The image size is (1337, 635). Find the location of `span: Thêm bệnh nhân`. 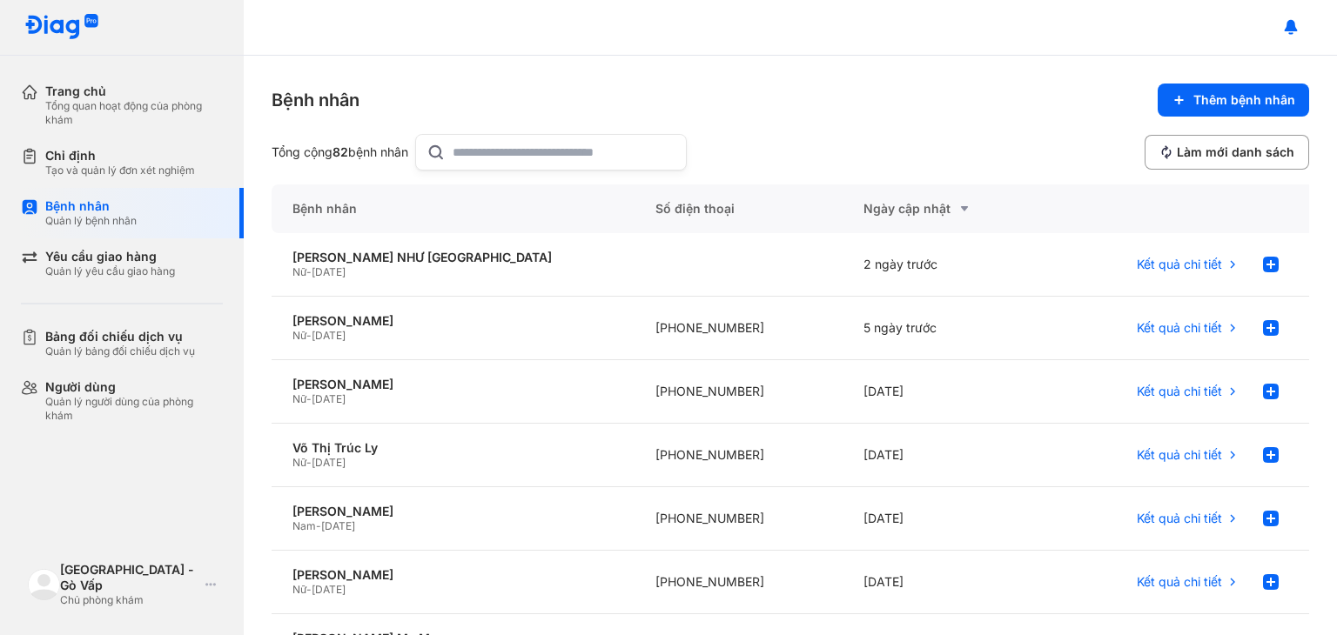

span: Thêm bệnh nhân is located at coordinates (1243, 100).